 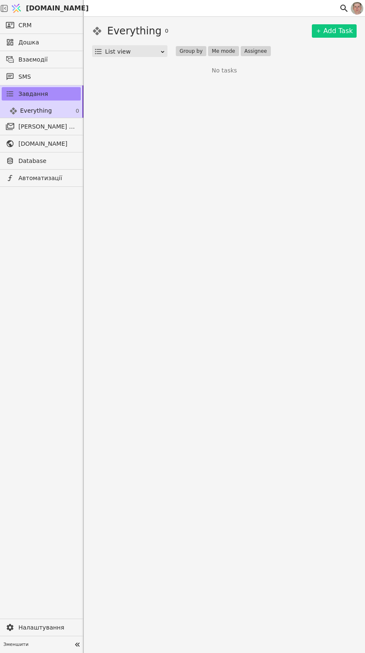 I want to click on img: 1560949290925-CROPPED-IMG_0201-2-.jpg, so click(x=358, y=8).